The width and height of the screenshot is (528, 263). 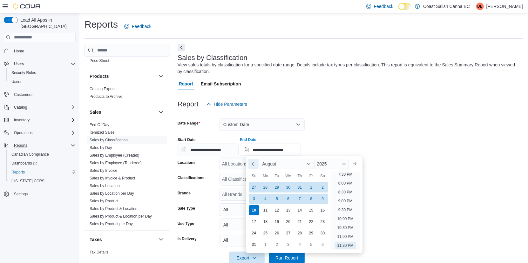 What do you see at coordinates (186, 84) in the screenshot?
I see `span: Report` at bounding box center [186, 84].